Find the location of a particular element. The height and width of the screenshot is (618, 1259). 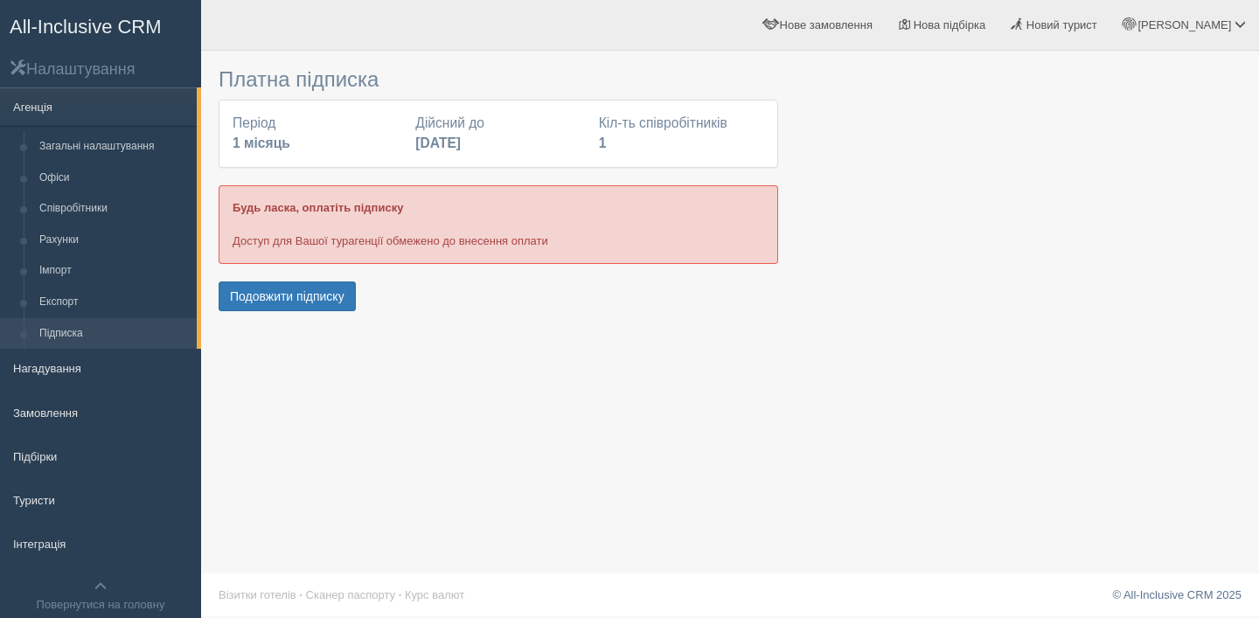

div: Дійсний до is located at coordinates (498, 134).